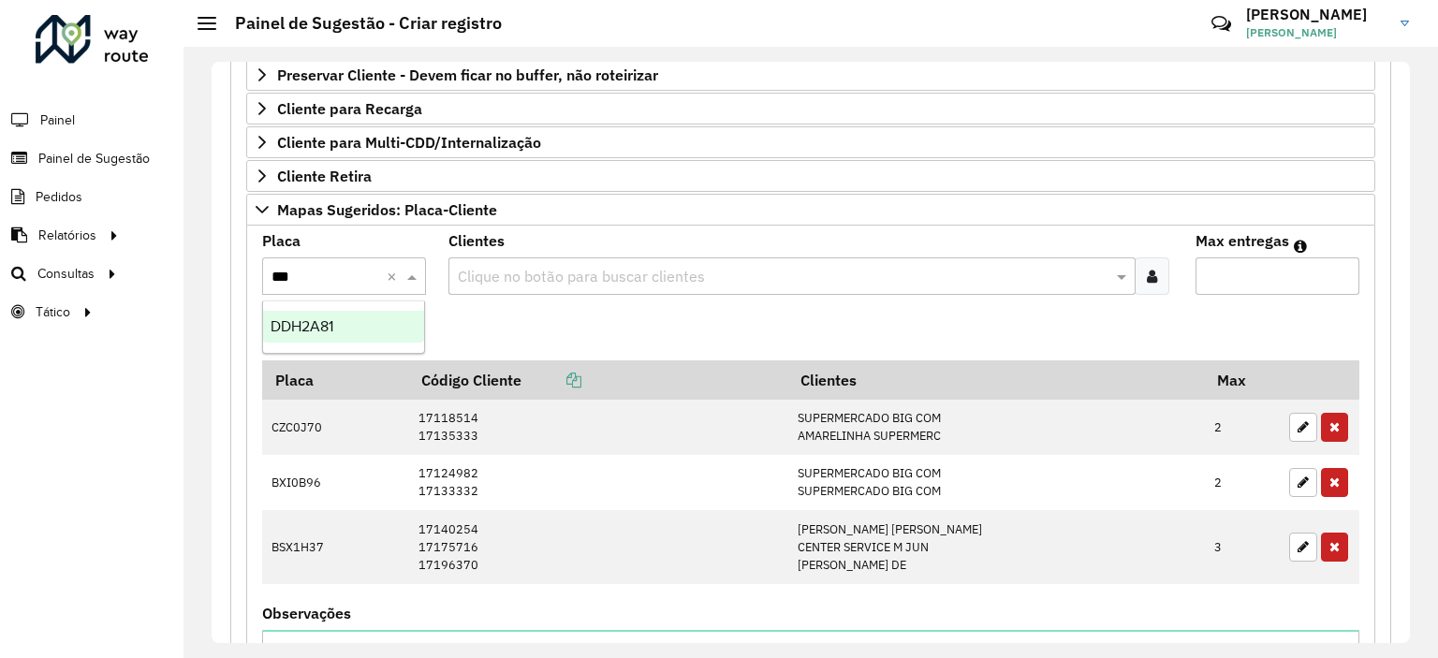 This screenshot has width=1438, height=658. What do you see at coordinates (995, 482) in the screenshot?
I see `td: SUPERMERCADO BIG COM SUPERMERCADO BIG COM` at bounding box center [995, 482].